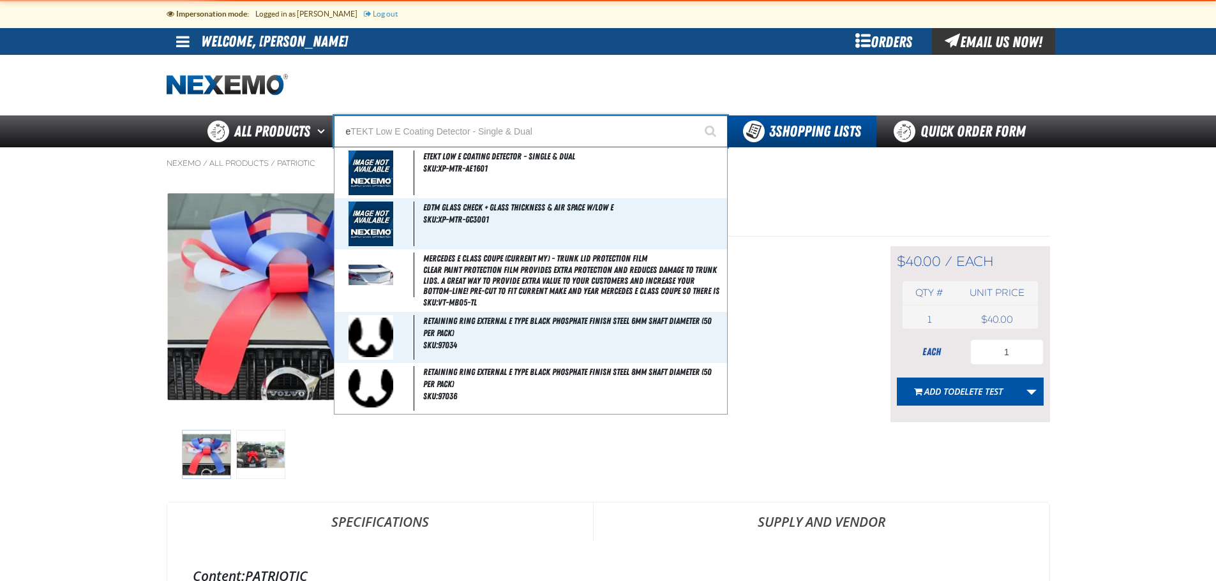  What do you see at coordinates (227, 85) in the screenshot?
I see `img: Nexemo logo` at bounding box center [227, 85].